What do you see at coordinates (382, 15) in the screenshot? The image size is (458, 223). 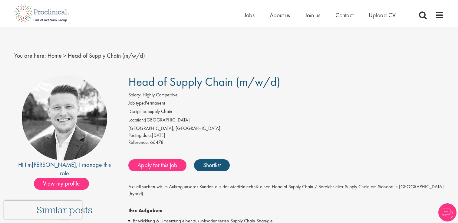 I see `a: Upload CV` at bounding box center [382, 15].